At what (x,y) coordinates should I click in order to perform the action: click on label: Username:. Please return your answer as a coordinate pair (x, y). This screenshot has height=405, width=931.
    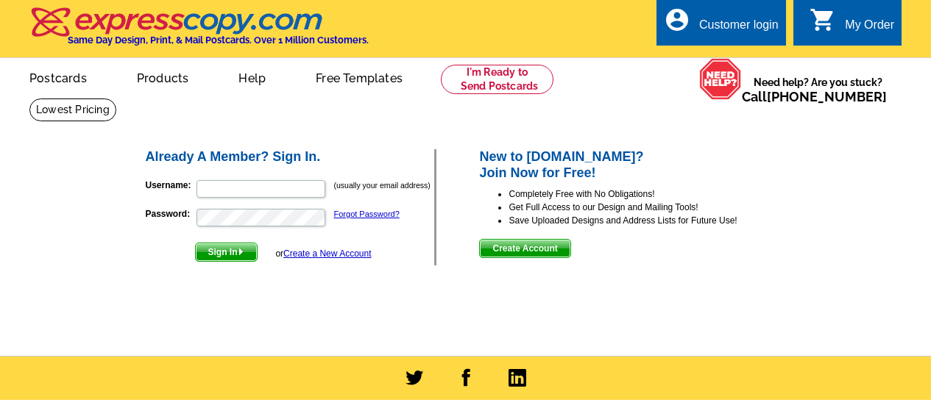
    Looking at the image, I should click on (170, 185).